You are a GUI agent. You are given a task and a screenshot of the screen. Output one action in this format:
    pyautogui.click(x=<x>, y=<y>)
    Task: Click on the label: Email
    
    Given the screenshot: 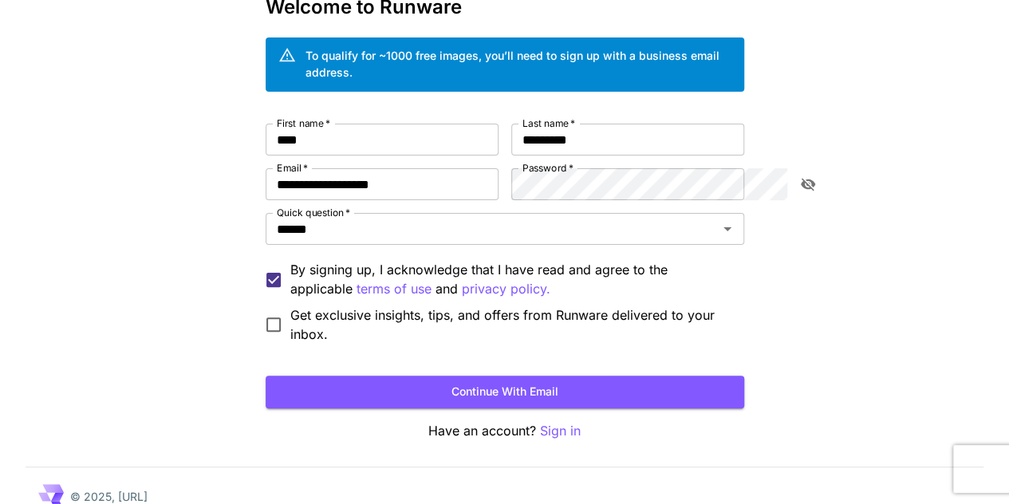 What is the action you would take?
    pyautogui.click(x=292, y=167)
    